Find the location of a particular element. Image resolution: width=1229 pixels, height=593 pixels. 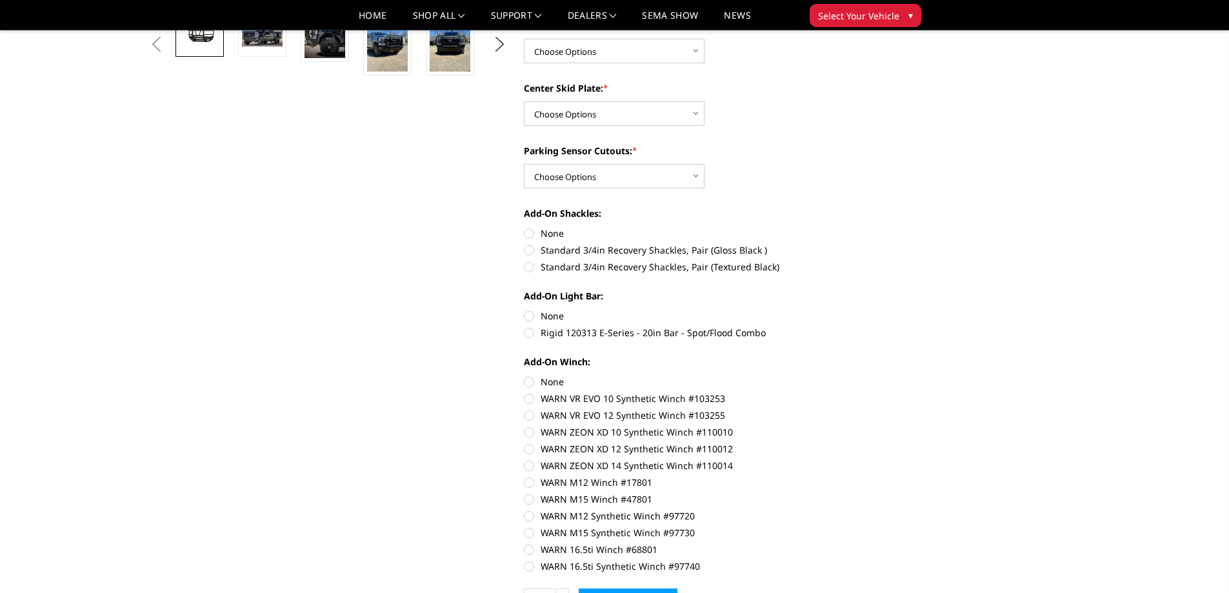

a: News is located at coordinates (737, 20).